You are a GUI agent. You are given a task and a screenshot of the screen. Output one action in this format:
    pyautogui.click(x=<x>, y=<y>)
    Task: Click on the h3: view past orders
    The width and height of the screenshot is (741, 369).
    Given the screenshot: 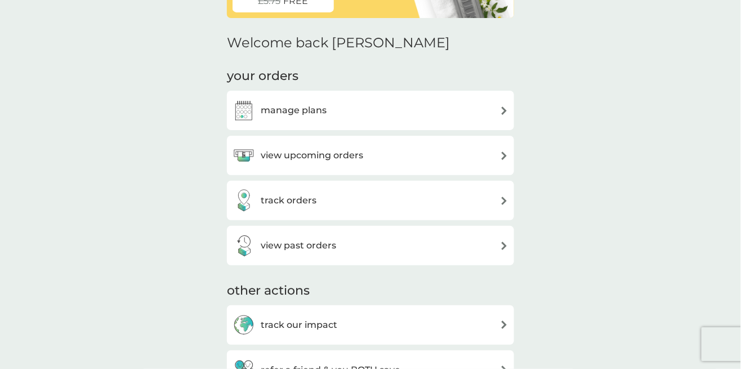 What is the action you would take?
    pyautogui.click(x=298, y=245)
    